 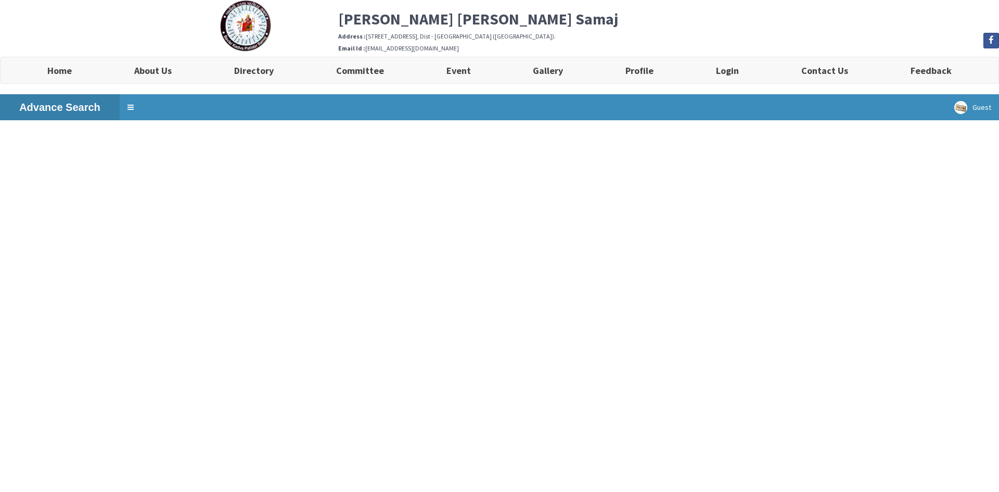 I want to click on b: Advance Search, so click(x=60, y=107).